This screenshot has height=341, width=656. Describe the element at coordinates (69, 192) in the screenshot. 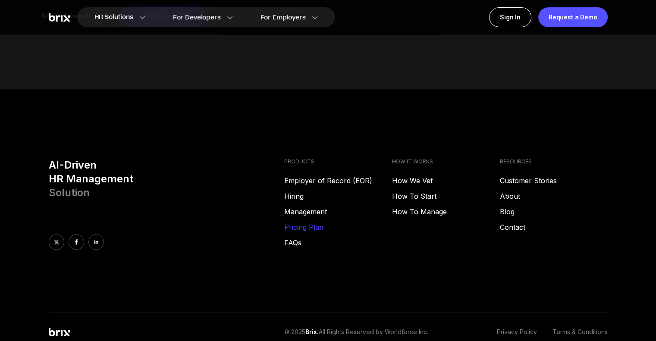

I see `span: Solution` at that location.